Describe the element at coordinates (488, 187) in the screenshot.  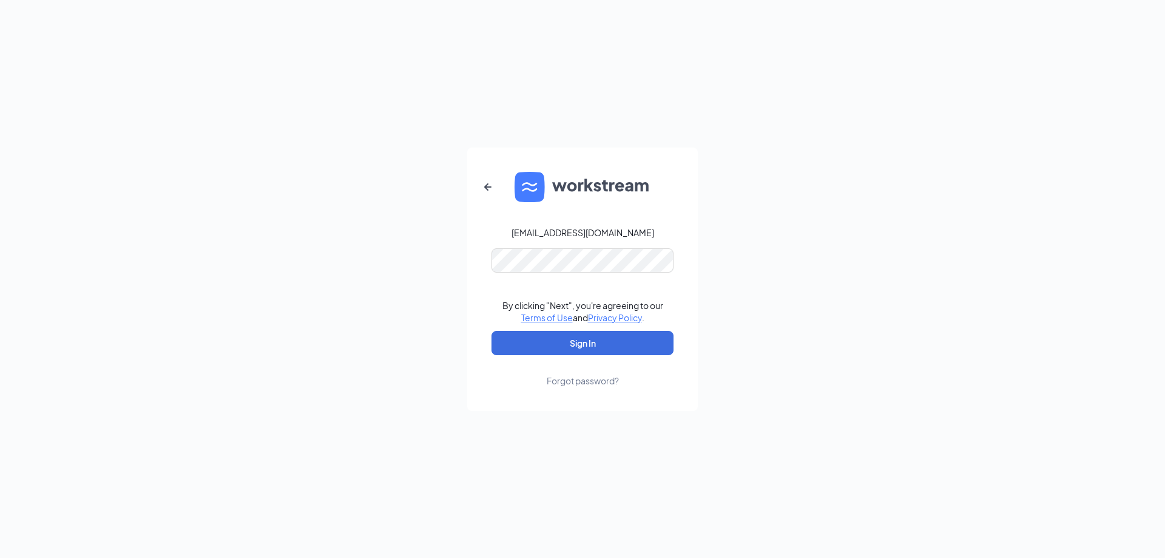
I see `svg: ArrowLeftNew` at that location.